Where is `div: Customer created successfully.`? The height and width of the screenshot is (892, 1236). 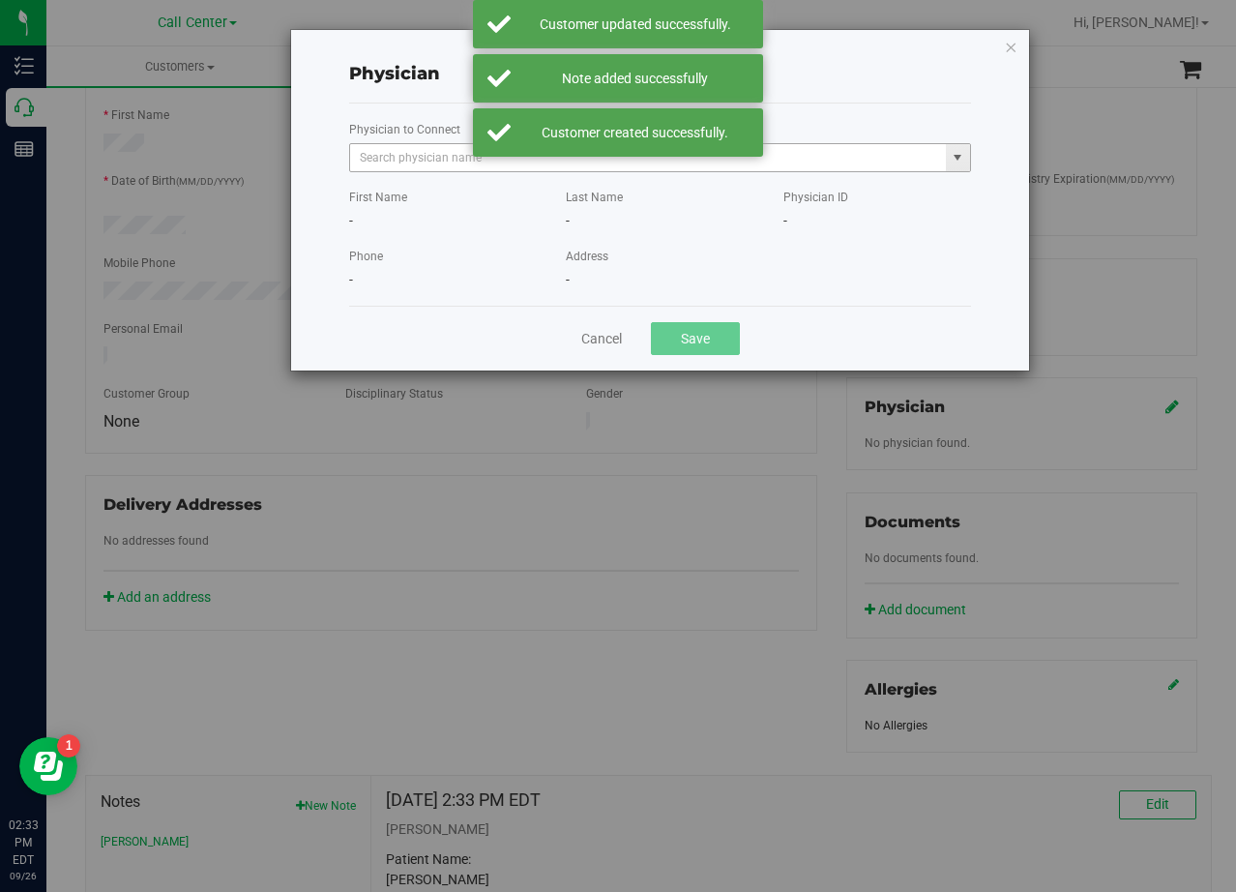 div: Customer created successfully. is located at coordinates (634, 132).